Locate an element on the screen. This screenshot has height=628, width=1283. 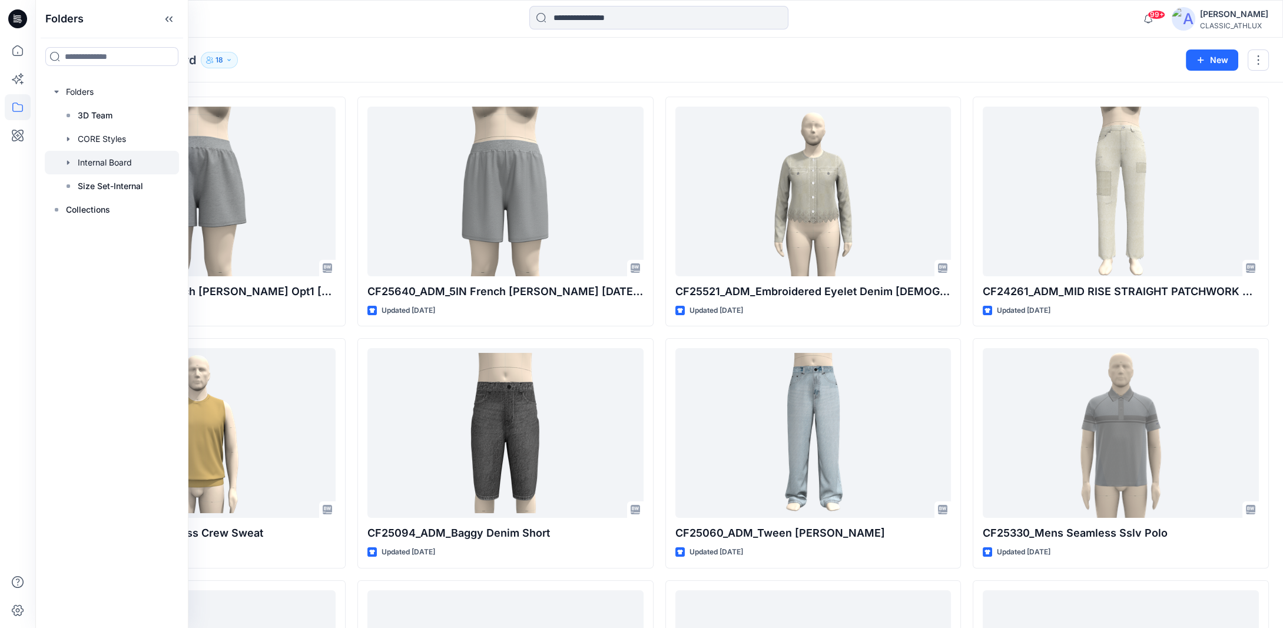
a: CF25330_Mens Seamless Sslv Polo is located at coordinates (1120, 433).